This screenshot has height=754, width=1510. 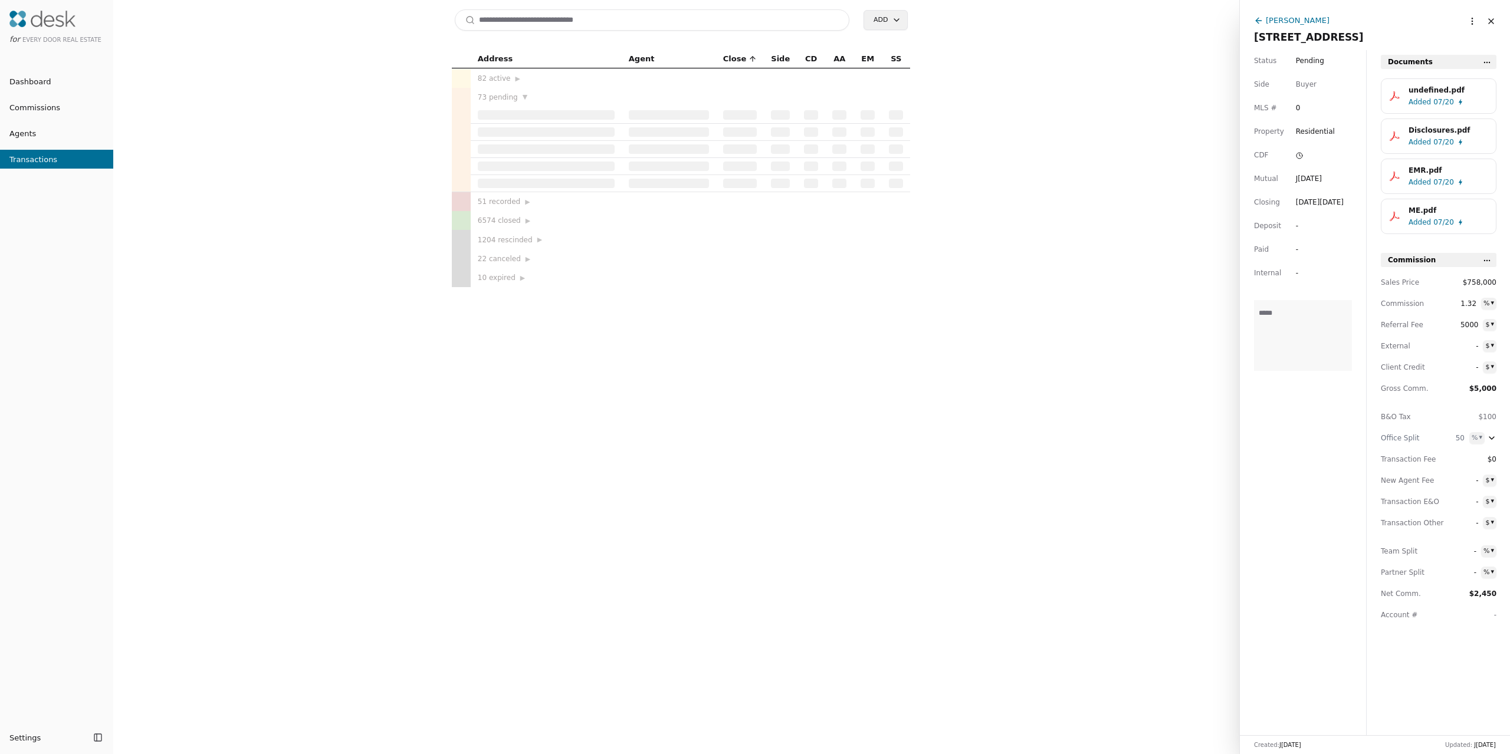 What do you see at coordinates (1315, 132) in the screenshot?
I see `span: Residential` at bounding box center [1315, 132].